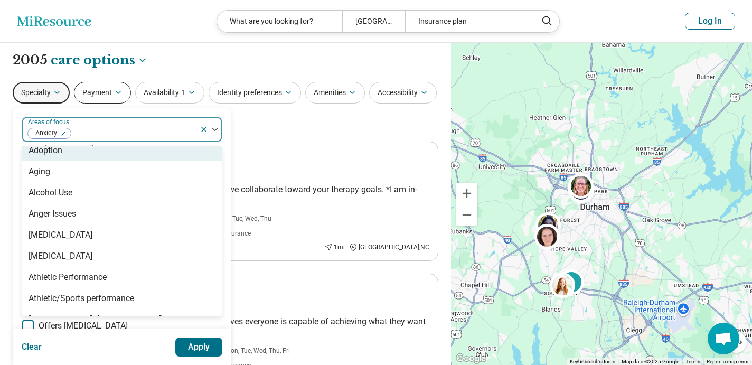 This screenshot has height=365, width=752. What do you see at coordinates (169, 92) in the screenshot?
I see `button: Availability1` at bounding box center [169, 92].